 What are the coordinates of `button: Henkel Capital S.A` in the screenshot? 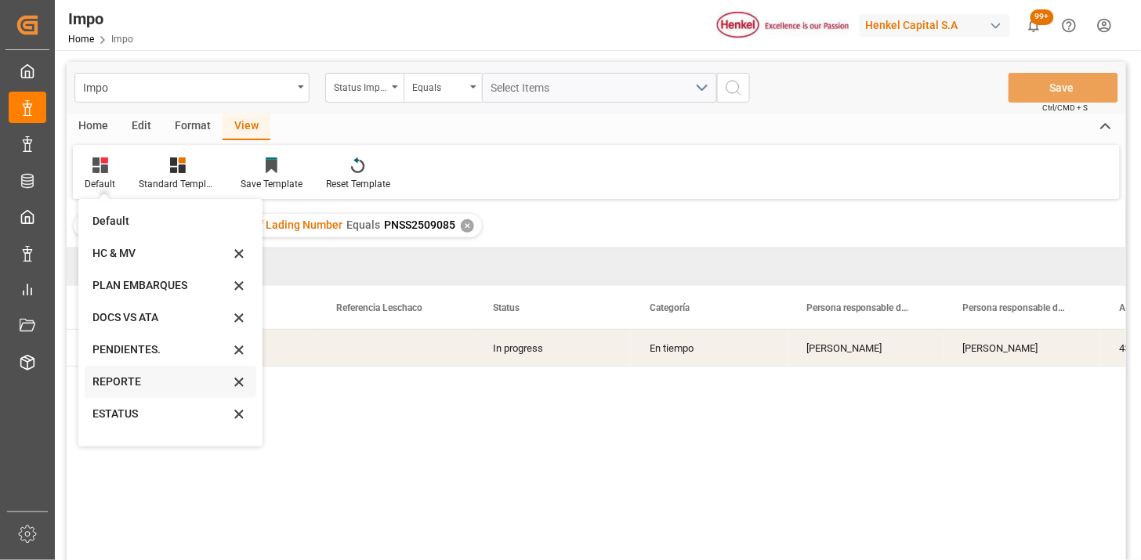 It's located at (938, 25).